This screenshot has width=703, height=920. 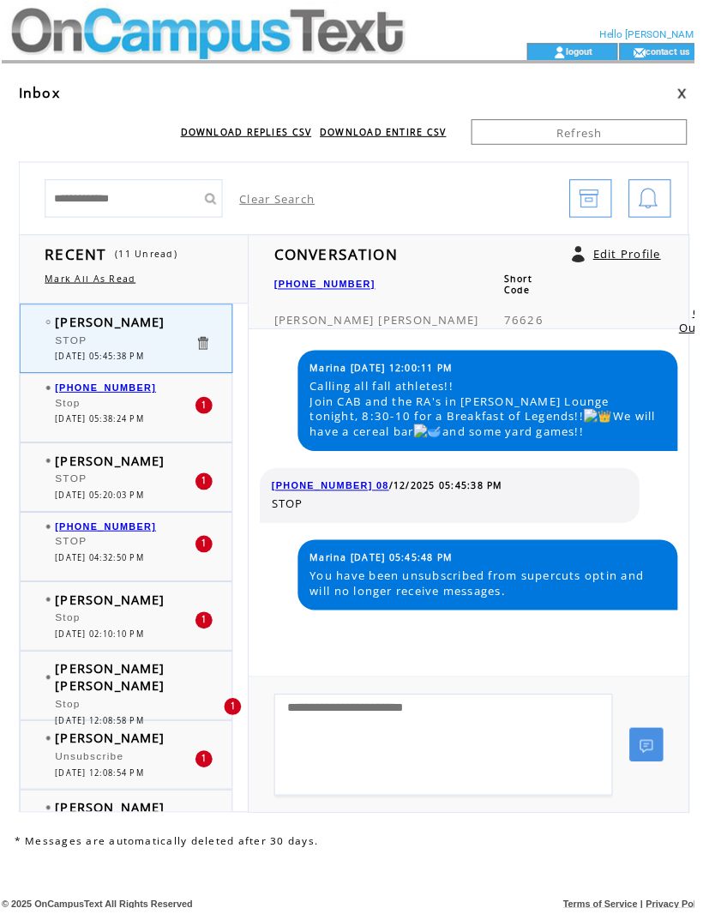 What do you see at coordinates (586, 257) in the screenshot?
I see `a: Click to edit user profile` at bounding box center [586, 257].